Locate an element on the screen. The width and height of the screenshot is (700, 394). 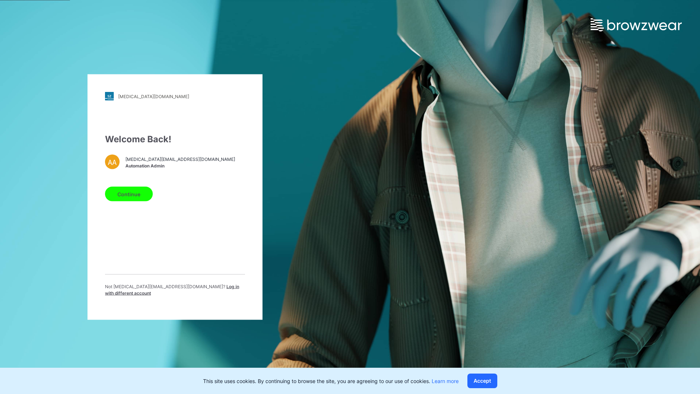
img: stylezone-logo.562084cfcfab977791bfbf7441f1a819.svg is located at coordinates (109, 96).